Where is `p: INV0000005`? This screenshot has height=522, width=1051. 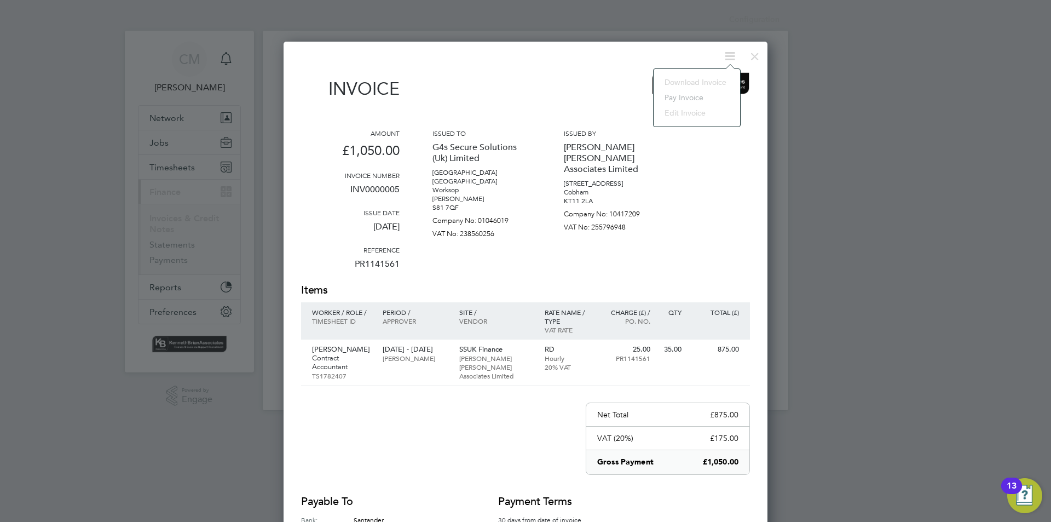 p: INV0000005 is located at coordinates (350, 194).